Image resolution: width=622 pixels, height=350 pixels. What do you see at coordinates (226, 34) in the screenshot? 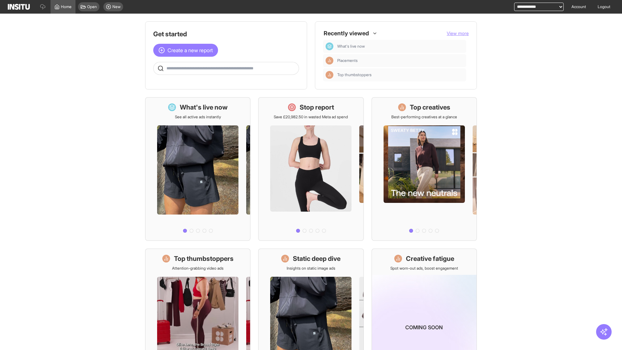
I see `h1: Get started` at bounding box center [226, 34].